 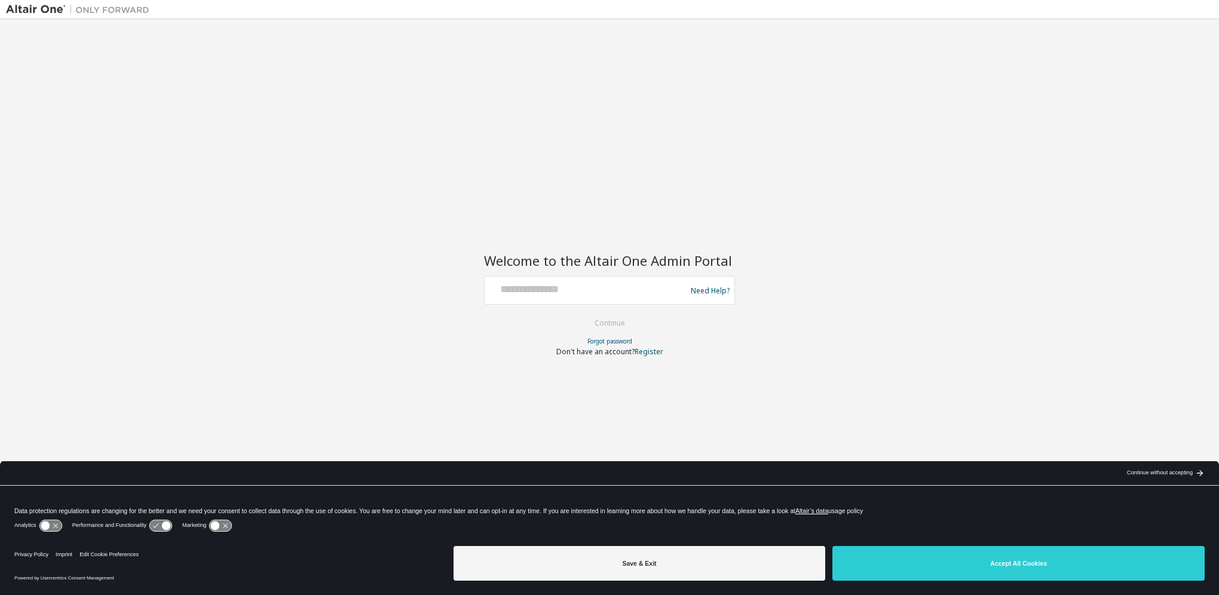 I want to click on a: Need Help?, so click(x=710, y=290).